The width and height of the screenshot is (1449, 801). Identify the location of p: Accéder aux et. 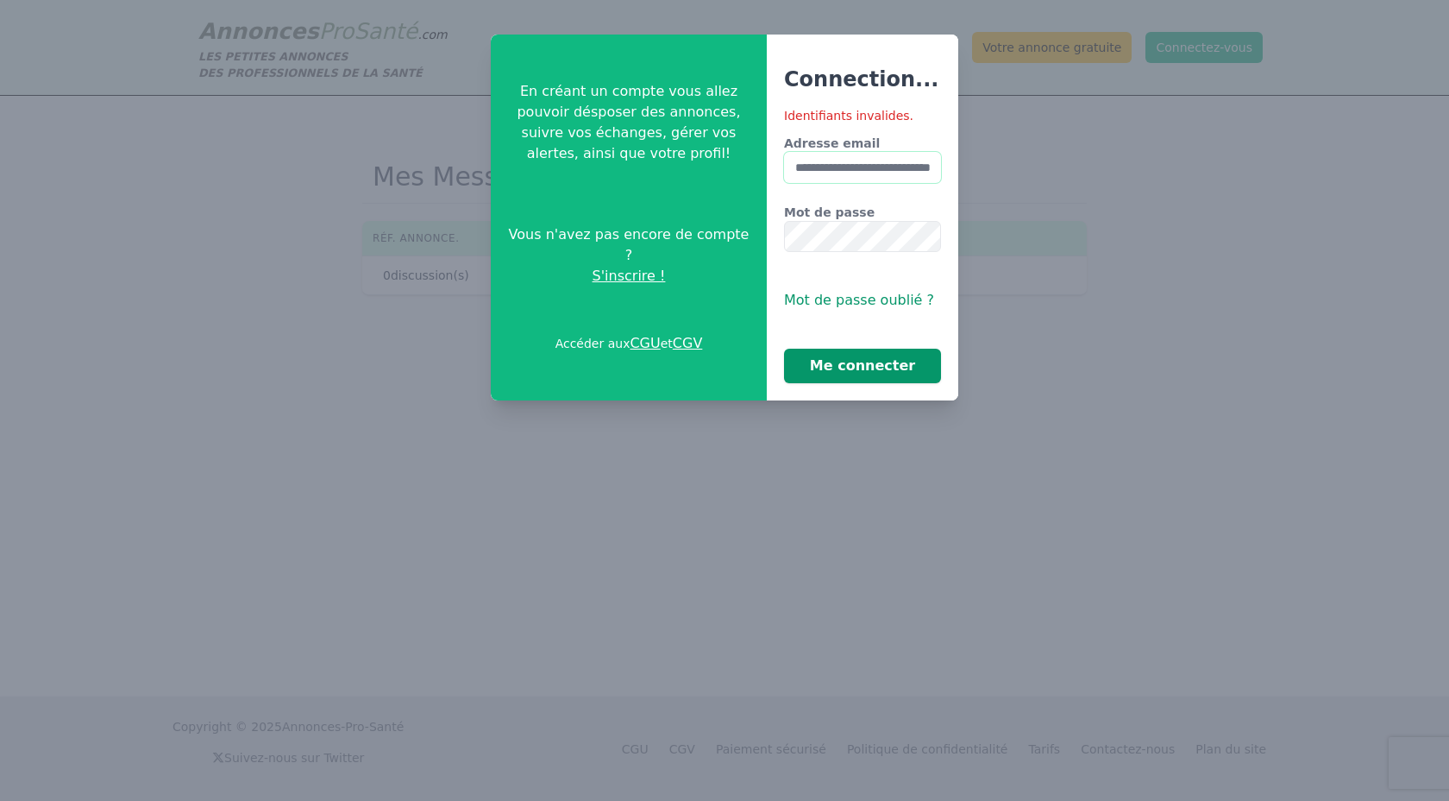
(629, 343).